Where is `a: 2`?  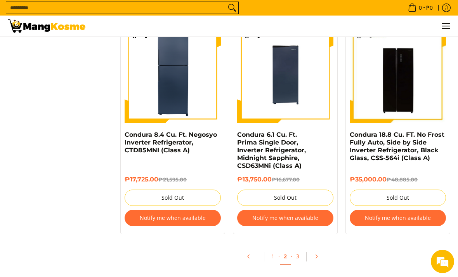 a: 2 is located at coordinates (285, 256).